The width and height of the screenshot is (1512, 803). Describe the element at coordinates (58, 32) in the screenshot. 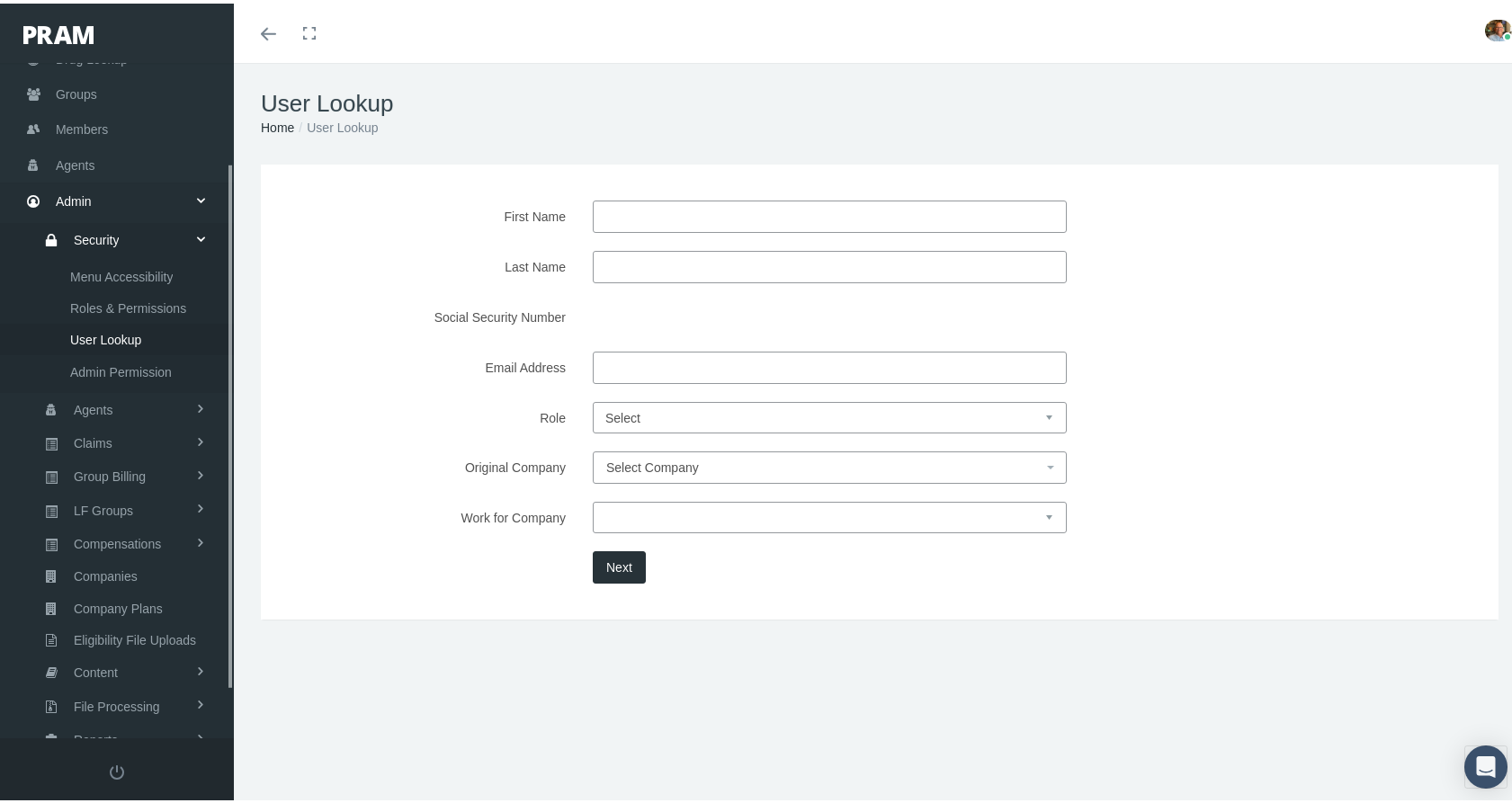

I see `img: PRAM_20_x_78.png` at that location.